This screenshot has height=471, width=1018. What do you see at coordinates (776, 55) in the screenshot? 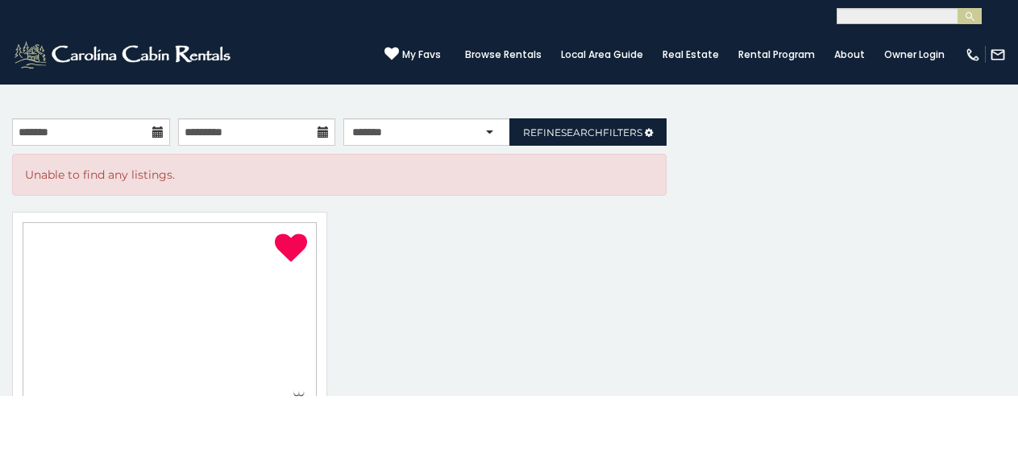
I see `a: Rental Program` at bounding box center [776, 55].